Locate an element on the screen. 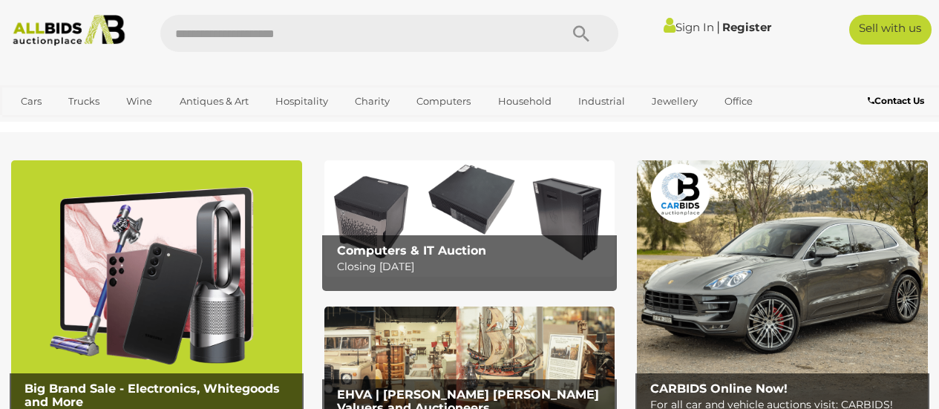  a: Jewellery is located at coordinates (674, 101).